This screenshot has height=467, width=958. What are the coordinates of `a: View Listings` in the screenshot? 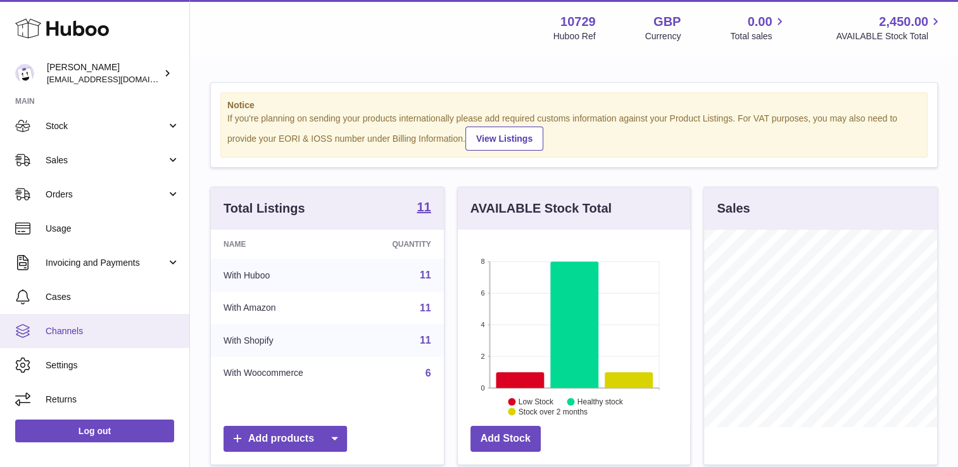 It's located at (504, 139).